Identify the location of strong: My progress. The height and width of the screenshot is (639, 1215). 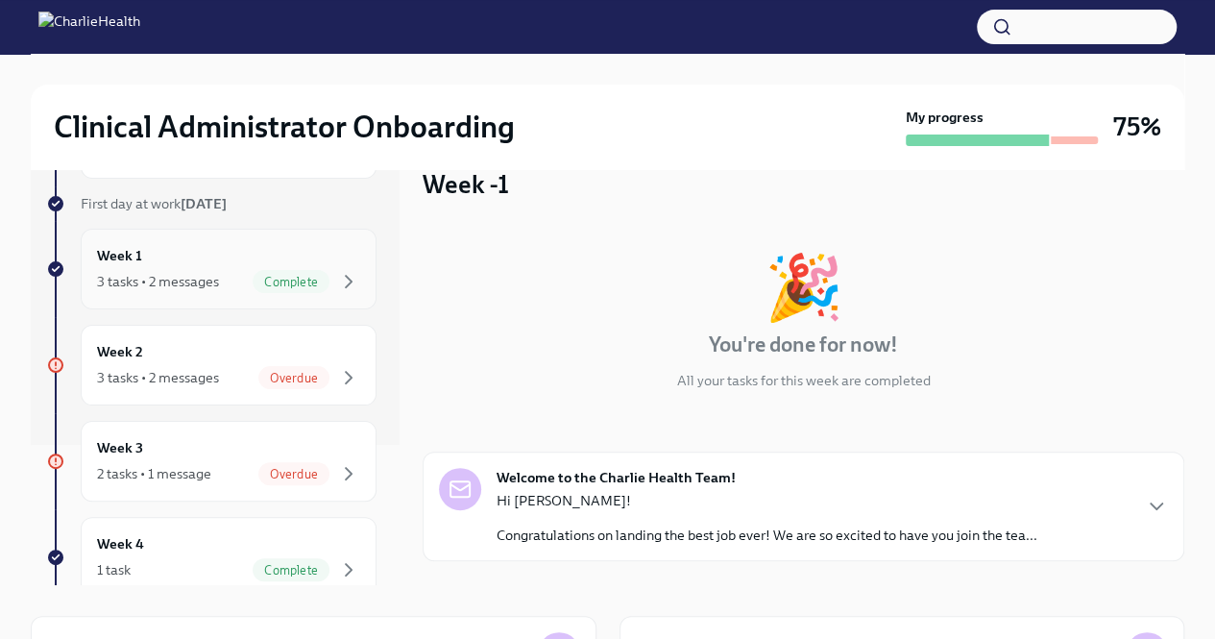
(944, 117).